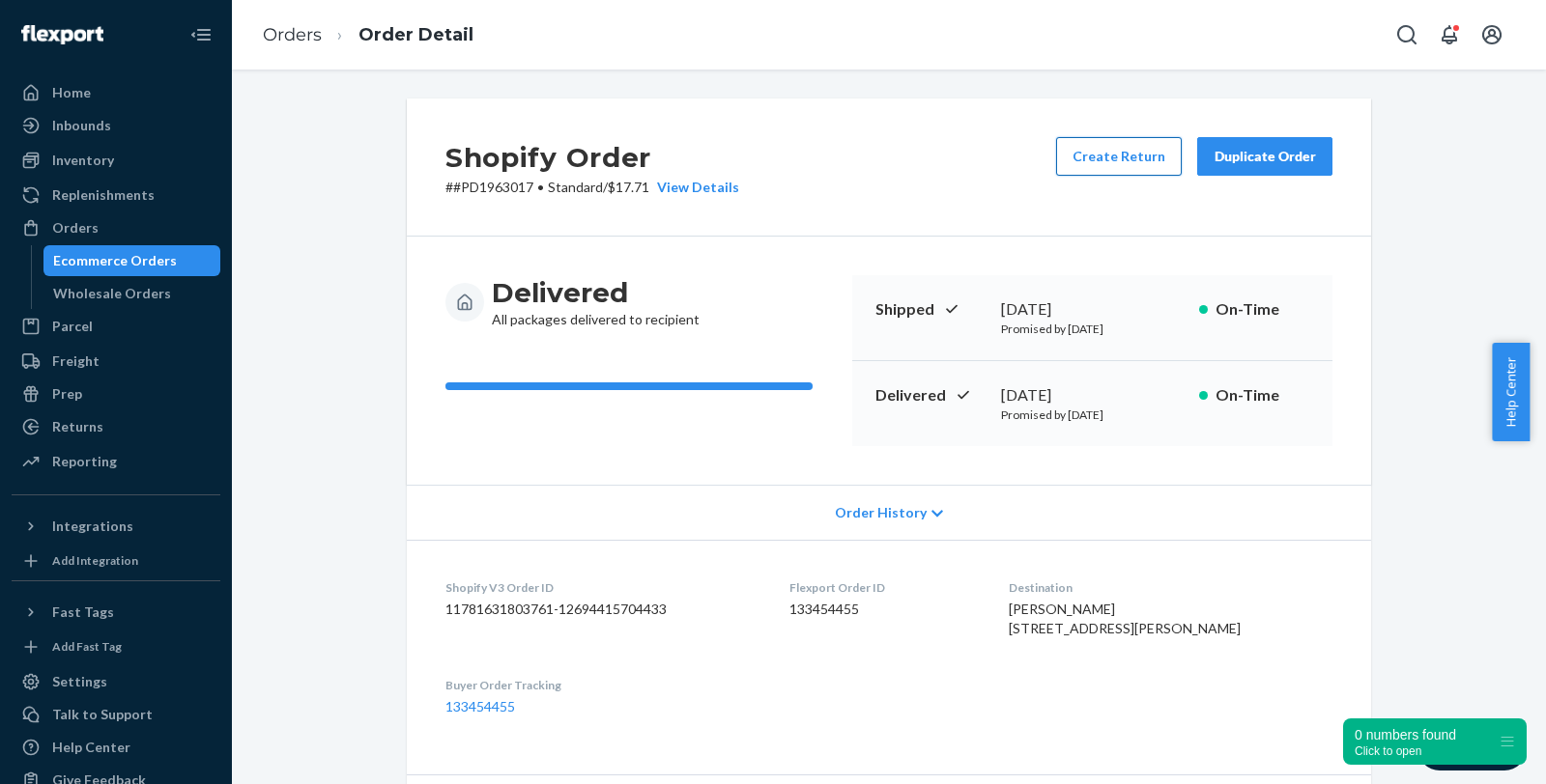 Image resolution: width=1546 pixels, height=784 pixels. Describe the element at coordinates (91, 747) in the screenshot. I see `div: Help Center` at that location.